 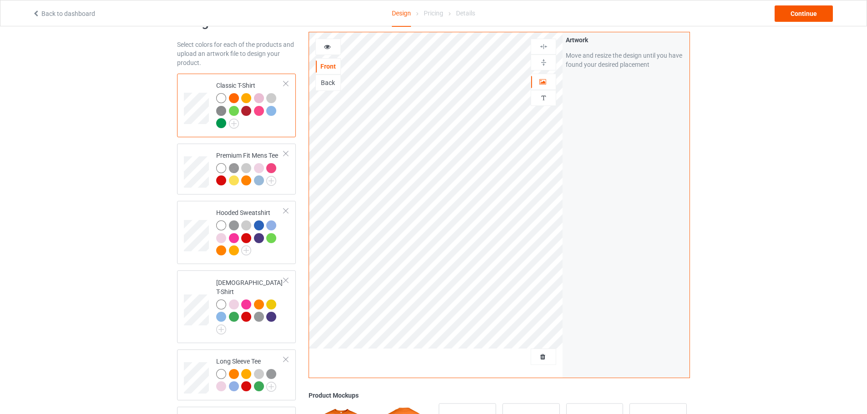 I want to click on div: Artwork, so click(x=626, y=40).